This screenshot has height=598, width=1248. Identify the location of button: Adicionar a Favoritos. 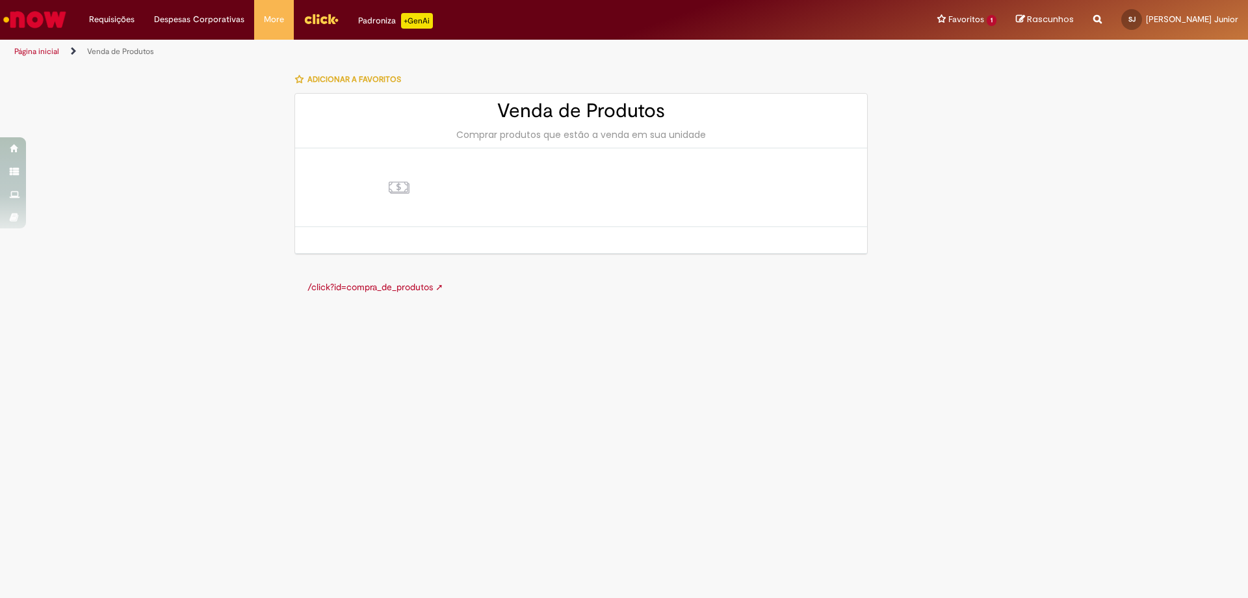
(351, 79).